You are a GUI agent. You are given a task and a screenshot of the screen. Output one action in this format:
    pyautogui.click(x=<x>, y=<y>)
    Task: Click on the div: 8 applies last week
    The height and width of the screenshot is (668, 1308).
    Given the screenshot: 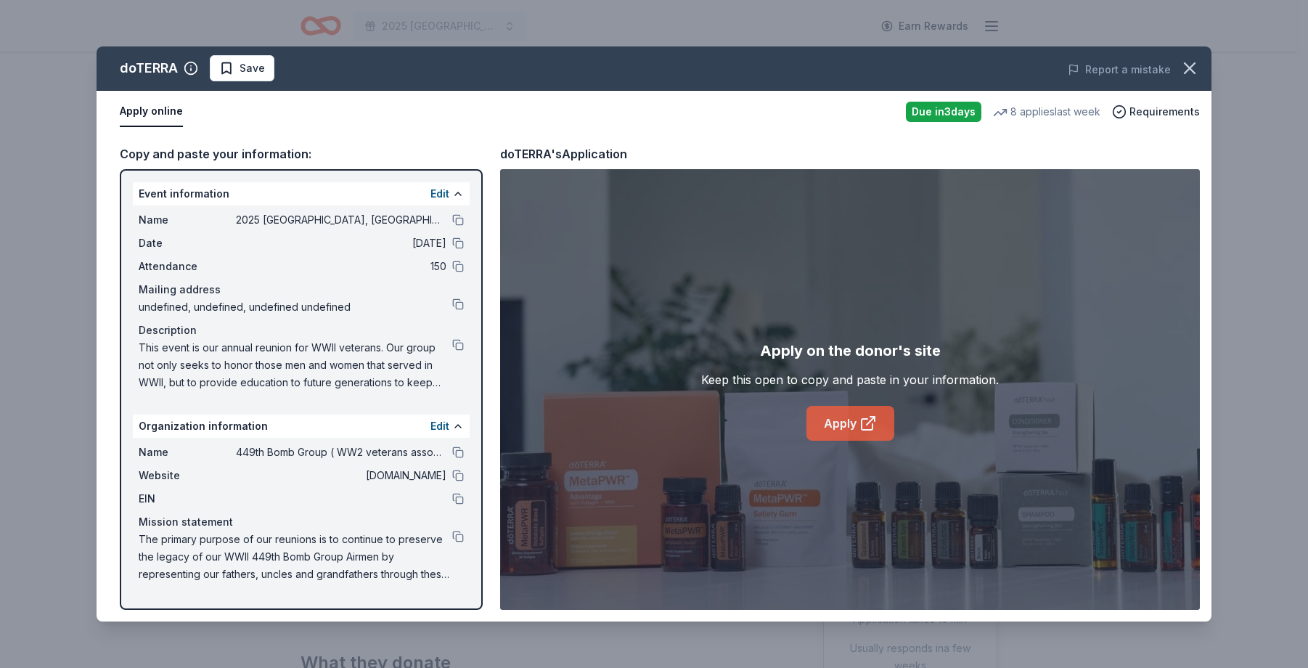 What is the action you would take?
    pyautogui.click(x=1047, y=112)
    